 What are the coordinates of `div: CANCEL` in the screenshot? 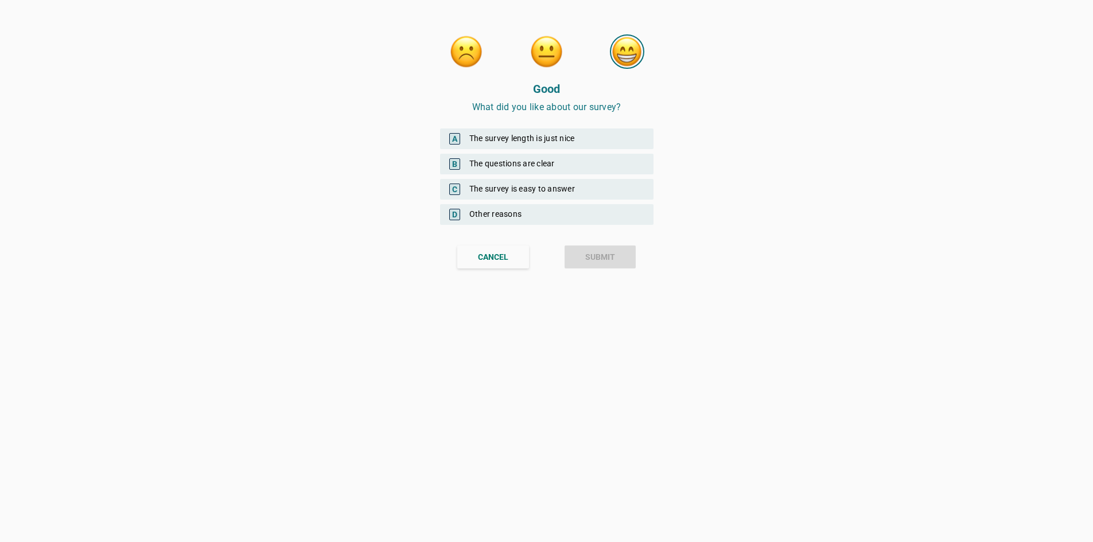 It's located at (493, 257).